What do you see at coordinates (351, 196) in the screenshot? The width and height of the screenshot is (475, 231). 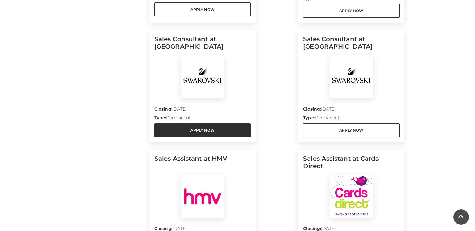 I see `img: Cards Direct` at bounding box center [351, 196].